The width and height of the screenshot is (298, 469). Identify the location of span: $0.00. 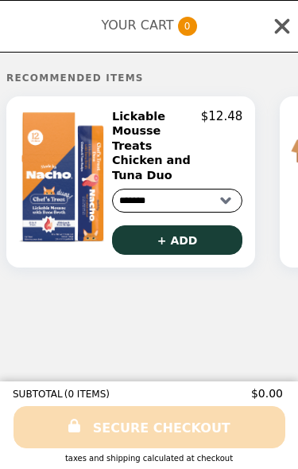
(268, 393).